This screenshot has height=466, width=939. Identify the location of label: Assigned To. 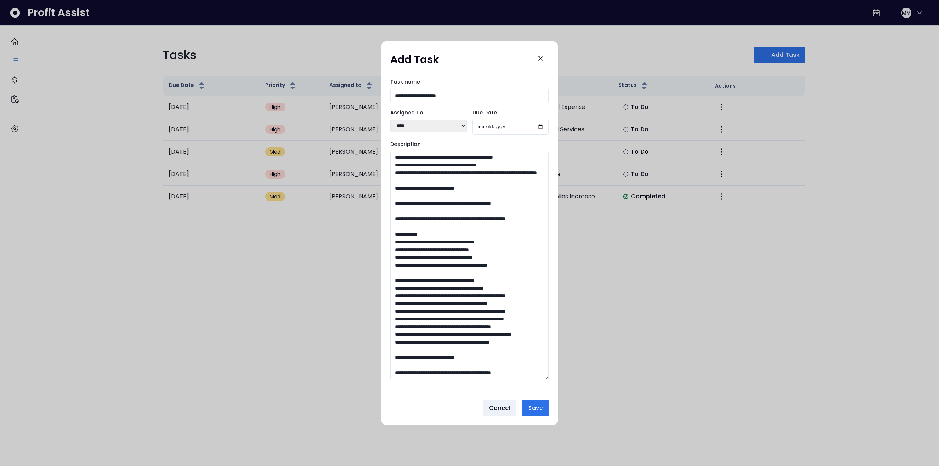
(428, 113).